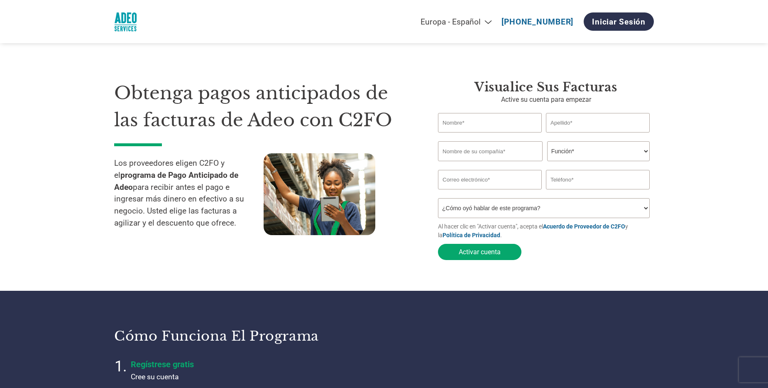  What do you see at coordinates (235, 364) in the screenshot?
I see `h4: Regístrese gratis` at bounding box center [235, 364].